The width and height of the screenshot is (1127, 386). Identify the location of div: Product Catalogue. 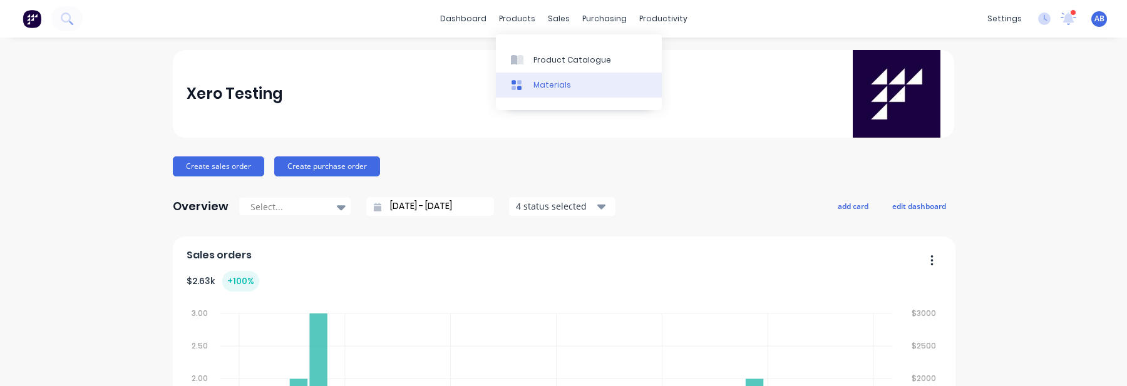
(572, 60).